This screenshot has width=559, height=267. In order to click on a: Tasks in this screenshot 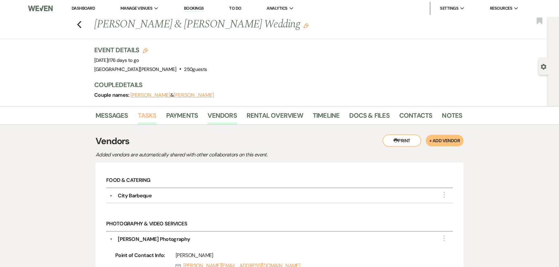, I will do `click(147, 118)`.